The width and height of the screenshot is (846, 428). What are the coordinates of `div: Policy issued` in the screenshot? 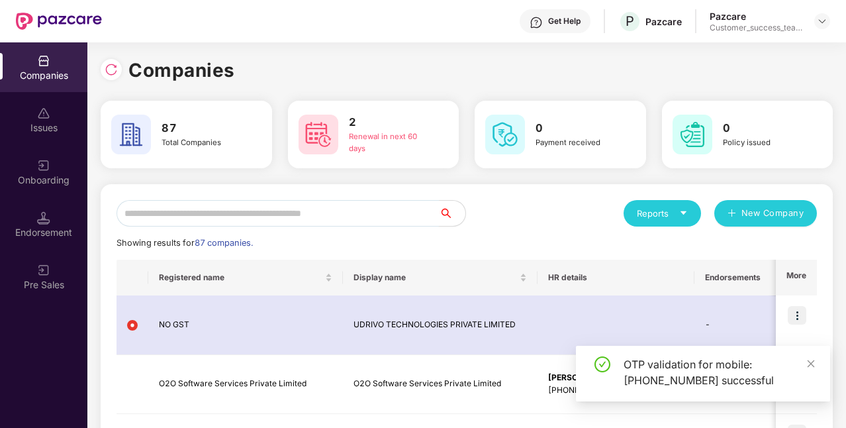 It's located at (764, 143).